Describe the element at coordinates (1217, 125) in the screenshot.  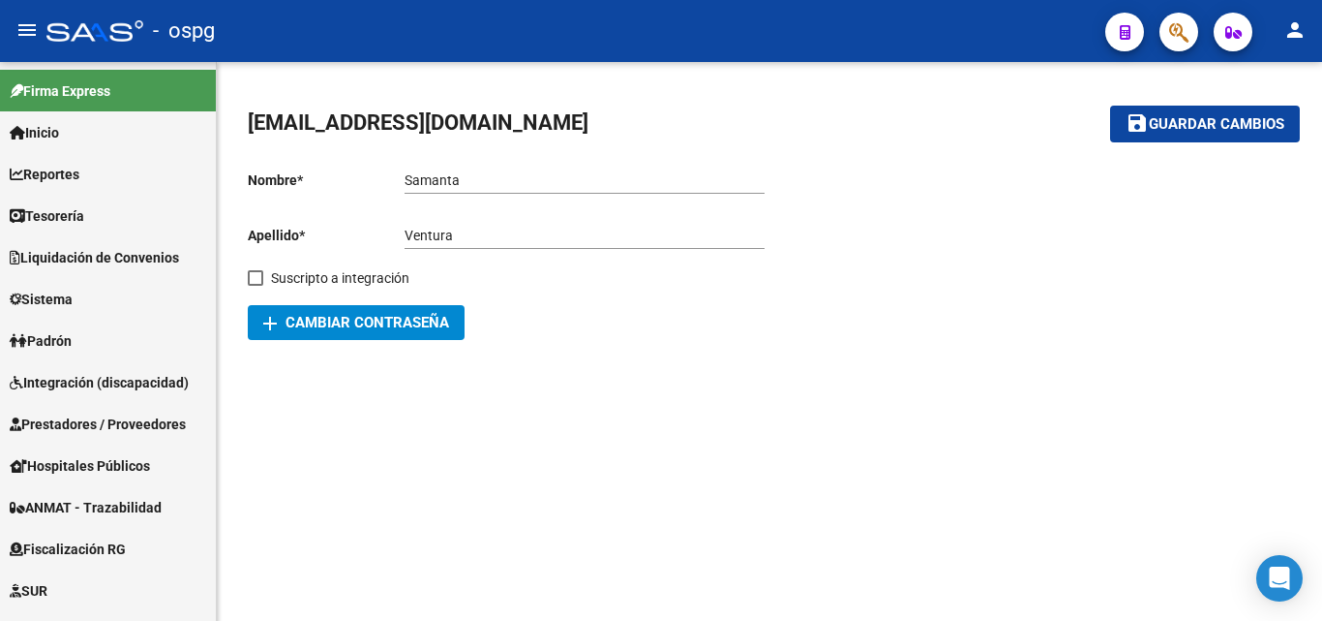
I see `span: Guardar cambios` at that location.